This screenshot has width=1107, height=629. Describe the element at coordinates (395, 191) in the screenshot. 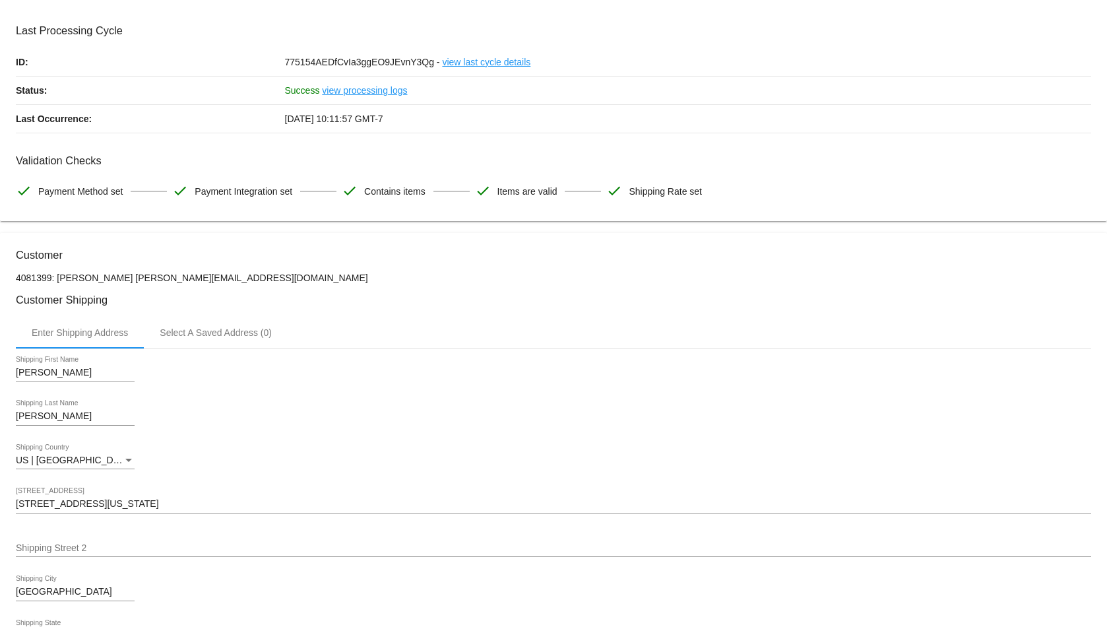

I see `span: Contains items` at that location.